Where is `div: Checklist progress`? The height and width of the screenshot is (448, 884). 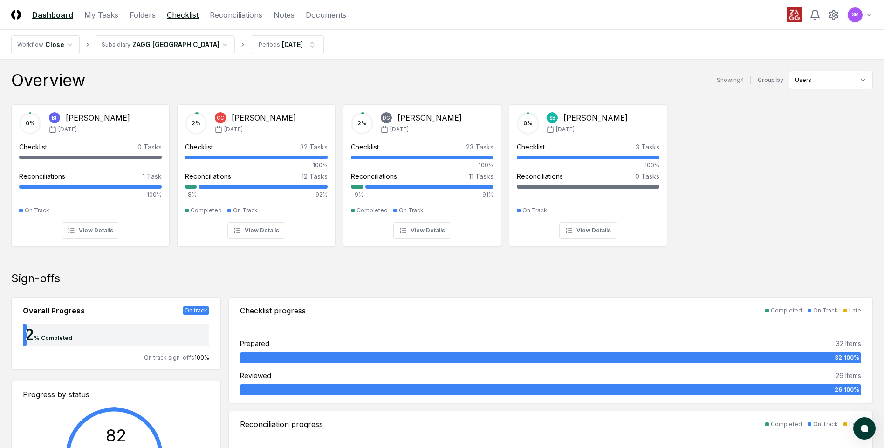 div: Checklist progress is located at coordinates (273, 311).